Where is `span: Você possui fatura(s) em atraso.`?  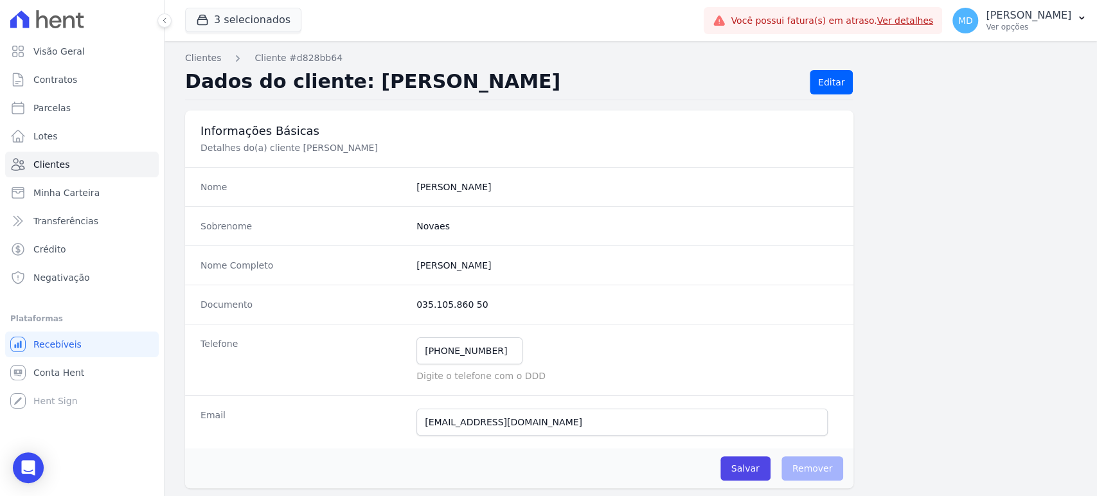 span: Você possui fatura(s) em atraso. is located at coordinates (832, 21).